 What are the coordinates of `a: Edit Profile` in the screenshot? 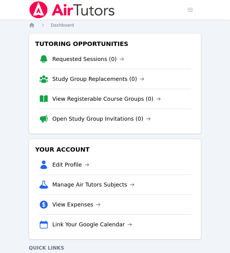 It's located at (71, 165).